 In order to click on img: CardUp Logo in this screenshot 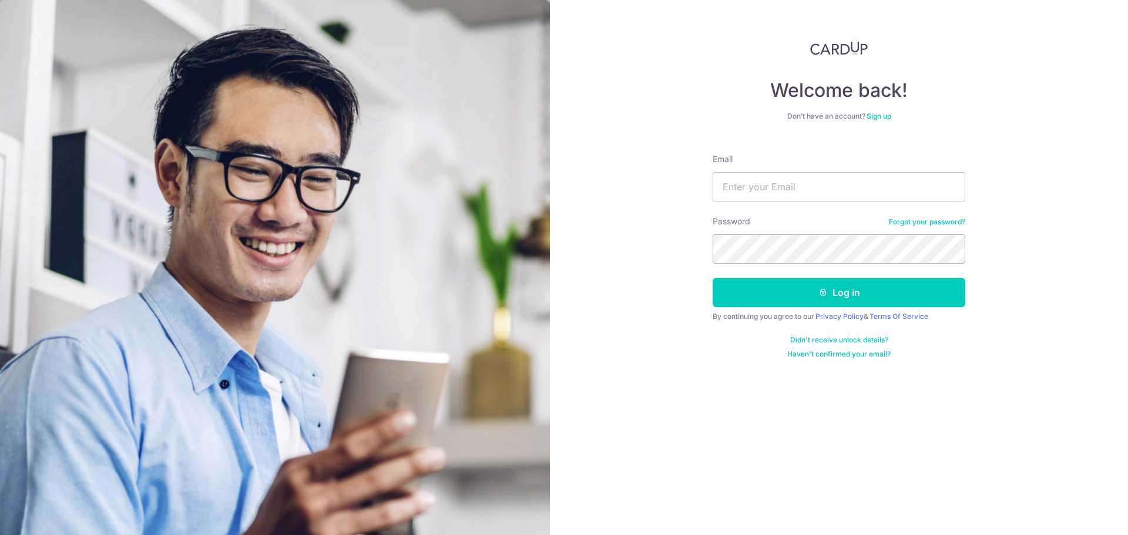, I will do `click(839, 48)`.